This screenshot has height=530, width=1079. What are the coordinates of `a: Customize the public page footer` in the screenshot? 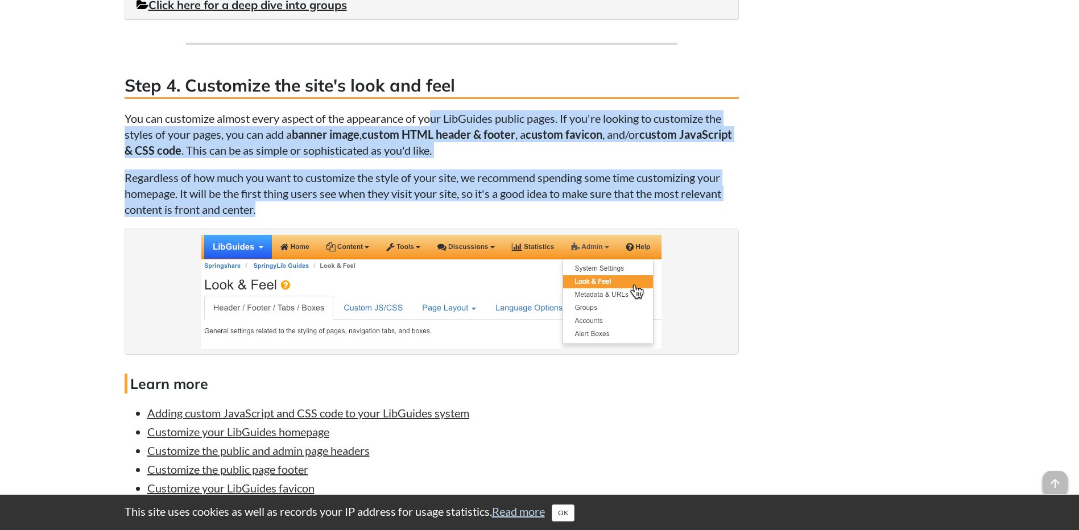 It's located at (228, 469).